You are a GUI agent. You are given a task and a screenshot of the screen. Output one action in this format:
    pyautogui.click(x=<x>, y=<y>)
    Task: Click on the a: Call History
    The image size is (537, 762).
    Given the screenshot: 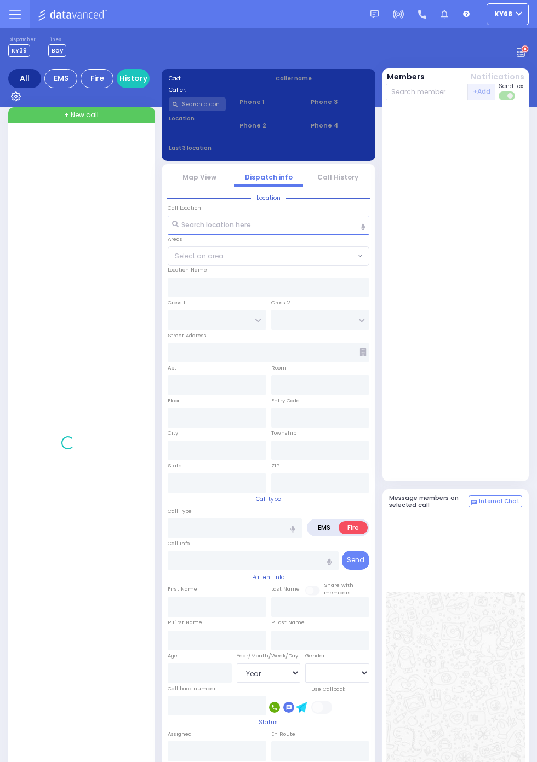 What is the action you would take?
    pyautogui.click(x=337, y=177)
    